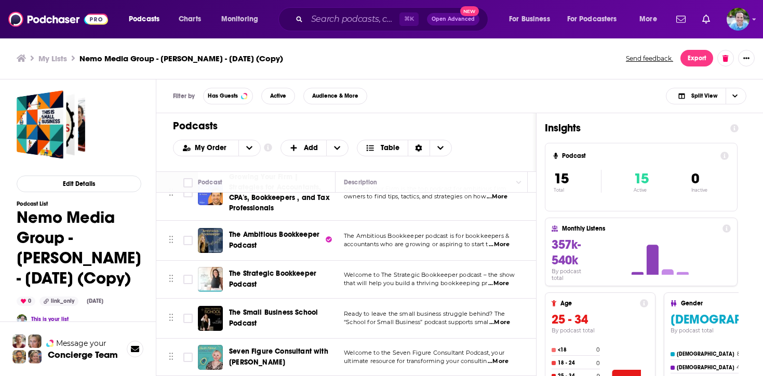 The height and width of the screenshot is (376, 763). What do you see at coordinates (223, 96) in the screenshot?
I see `span: Has Guests` at bounding box center [223, 96].